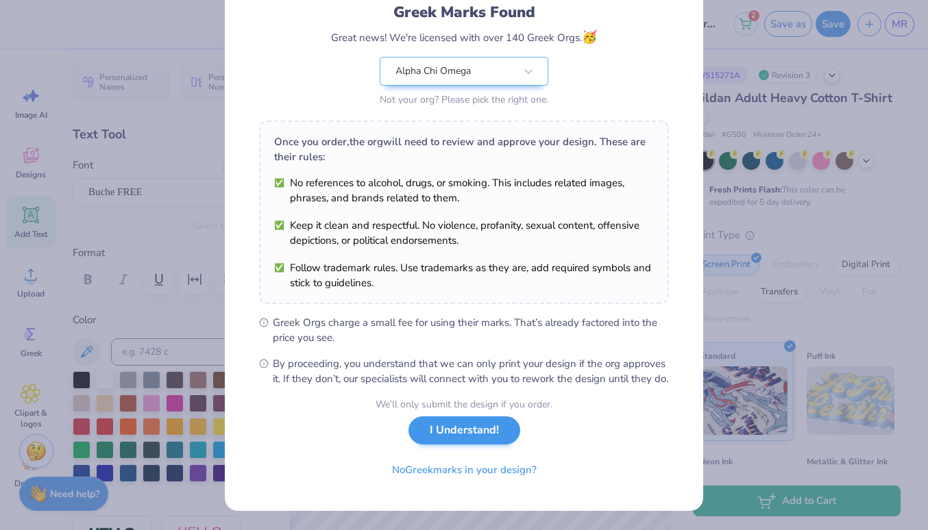 Image resolution: width=928 pixels, height=530 pixels. Describe the element at coordinates (464, 37) in the screenshot. I see `div: Great news! We're licensed with over 140 Greek Orgs.` at that location.